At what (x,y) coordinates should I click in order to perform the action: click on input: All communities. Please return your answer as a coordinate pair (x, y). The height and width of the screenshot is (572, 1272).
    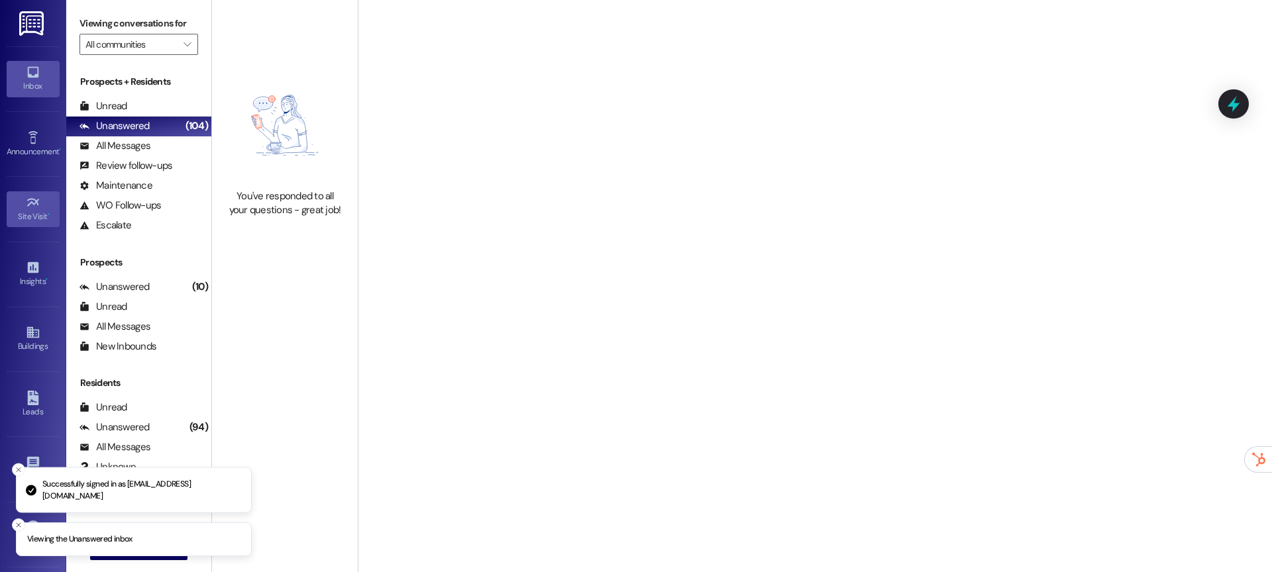
    Looking at the image, I should click on (131, 44).